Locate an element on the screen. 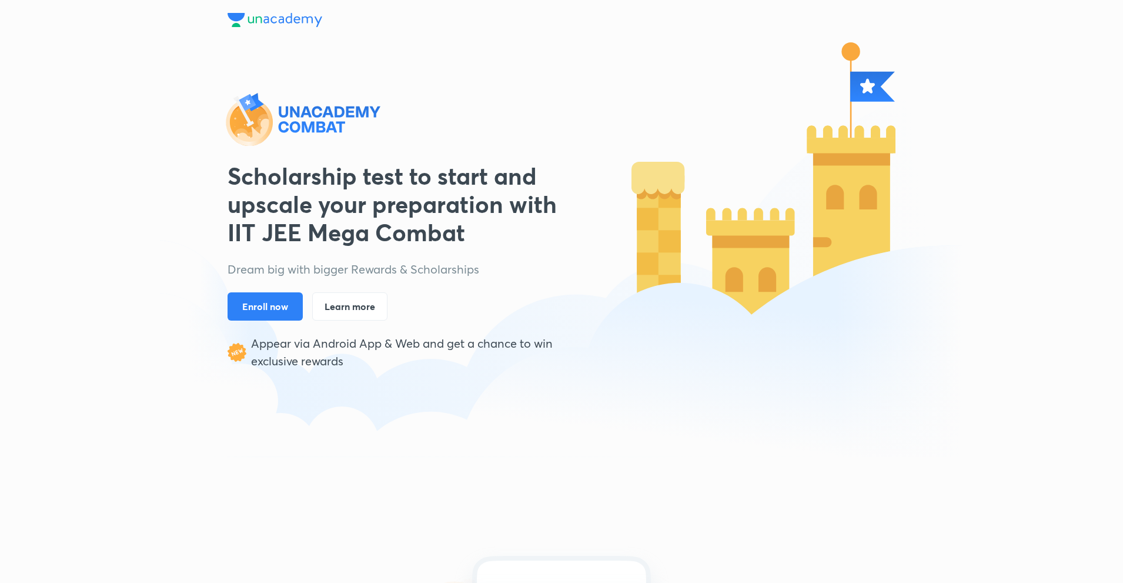 The width and height of the screenshot is (1123, 583). img: new tag is located at coordinates (237, 352).